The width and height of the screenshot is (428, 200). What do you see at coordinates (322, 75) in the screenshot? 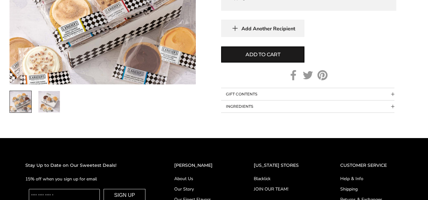
I see `a: Pinterest` at bounding box center [322, 75].